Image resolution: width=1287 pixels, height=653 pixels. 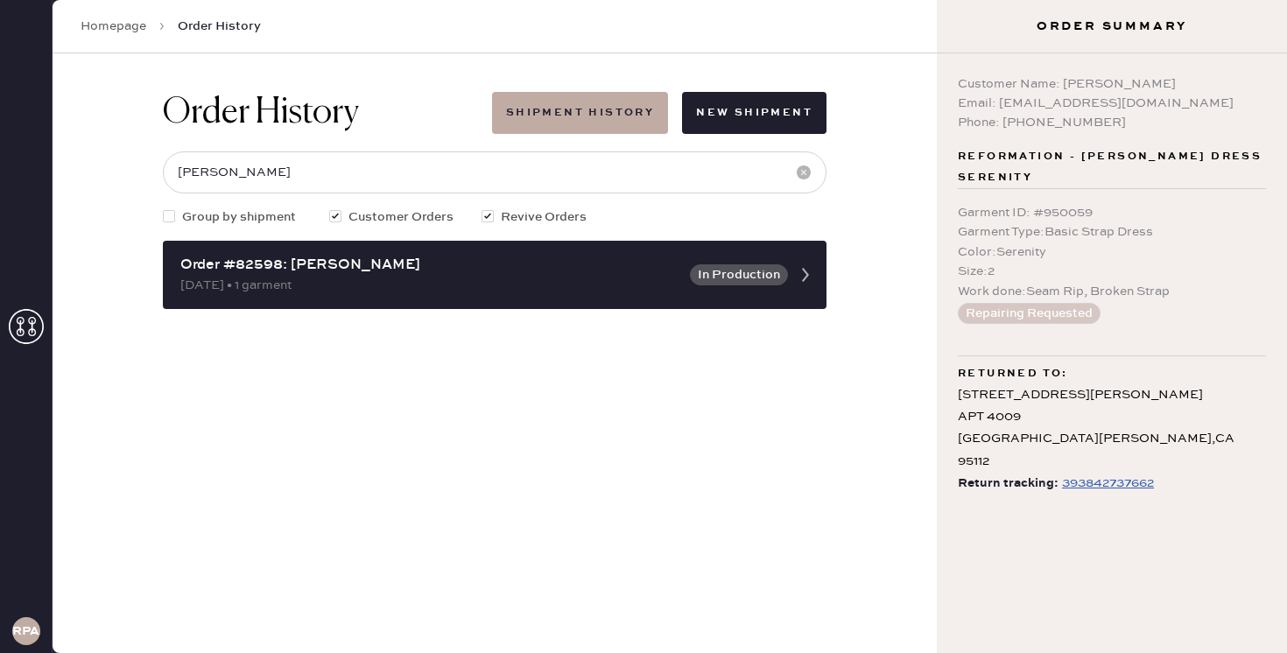 What do you see at coordinates (1106, 483) in the screenshot?
I see `a: 393842737662` at bounding box center [1106, 483].